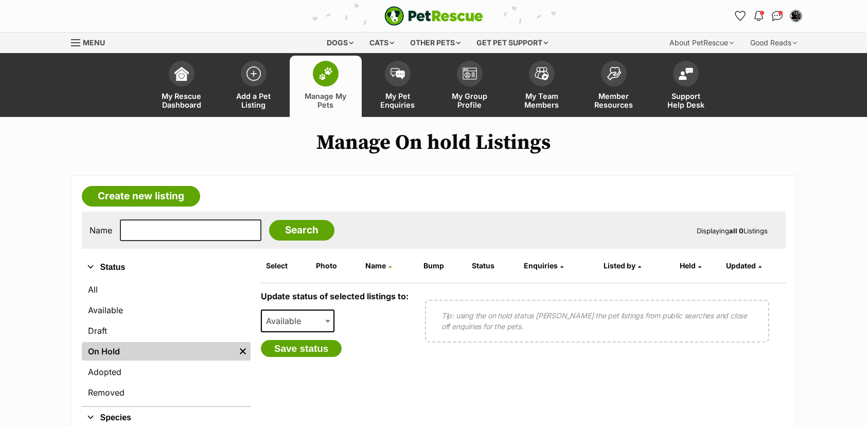 The image size is (867, 426). What do you see at coordinates (691, 265) in the screenshot?
I see `a: Held` at bounding box center [691, 265].